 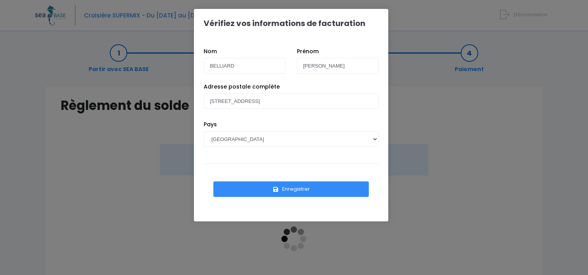 What do you see at coordinates (210, 51) in the screenshot?
I see `label: Nom` at bounding box center [210, 51].